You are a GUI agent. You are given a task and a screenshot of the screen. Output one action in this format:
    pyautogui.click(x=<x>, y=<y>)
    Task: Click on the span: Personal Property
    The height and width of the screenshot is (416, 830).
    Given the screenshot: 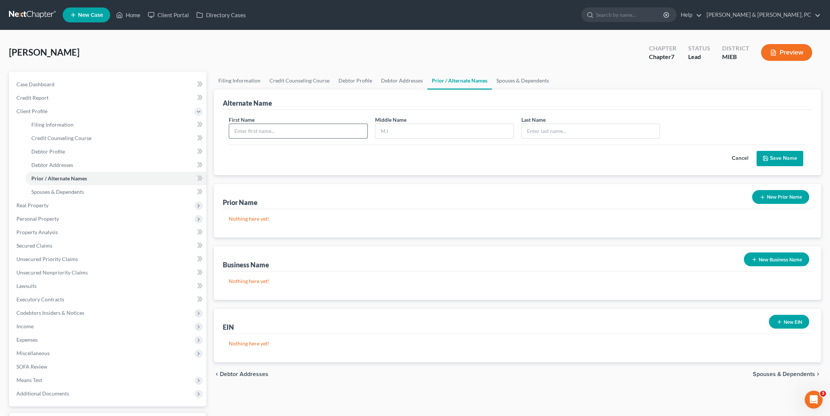 What is the action you would take?
    pyautogui.click(x=38, y=218)
    